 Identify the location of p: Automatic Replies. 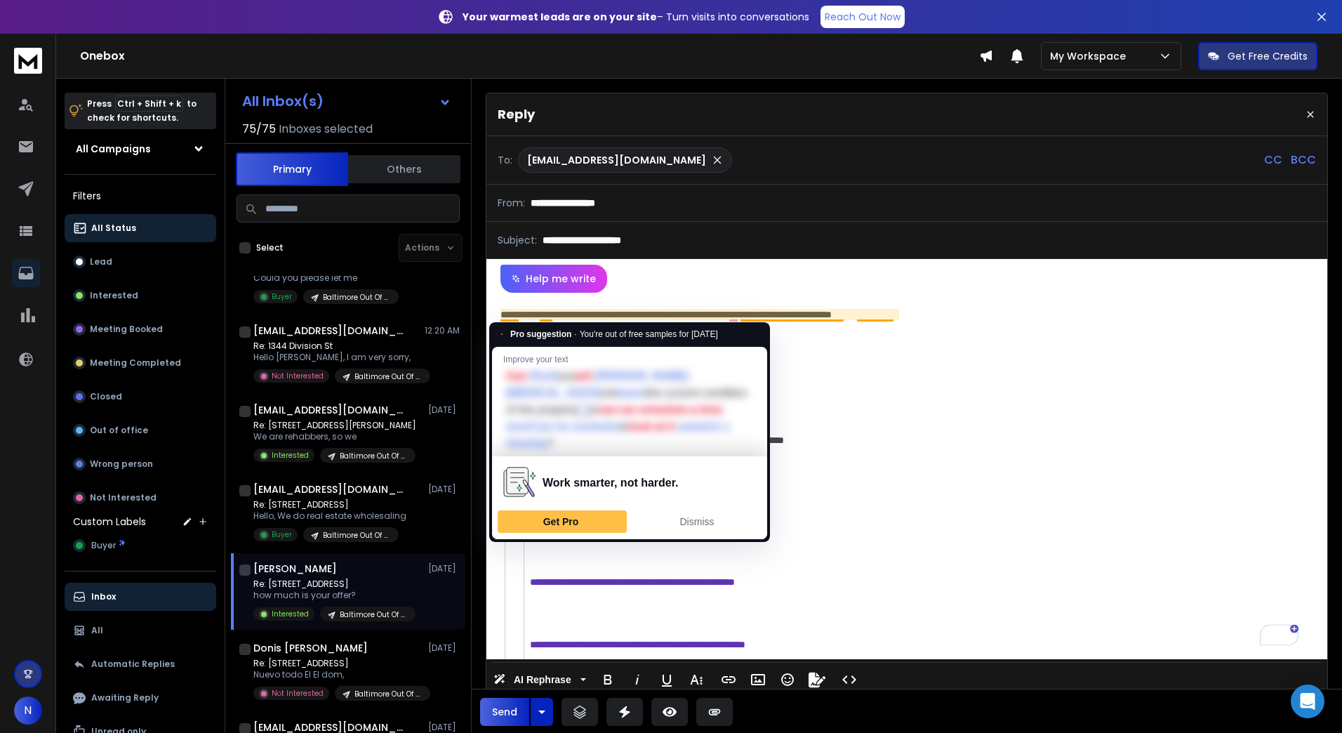
(133, 664).